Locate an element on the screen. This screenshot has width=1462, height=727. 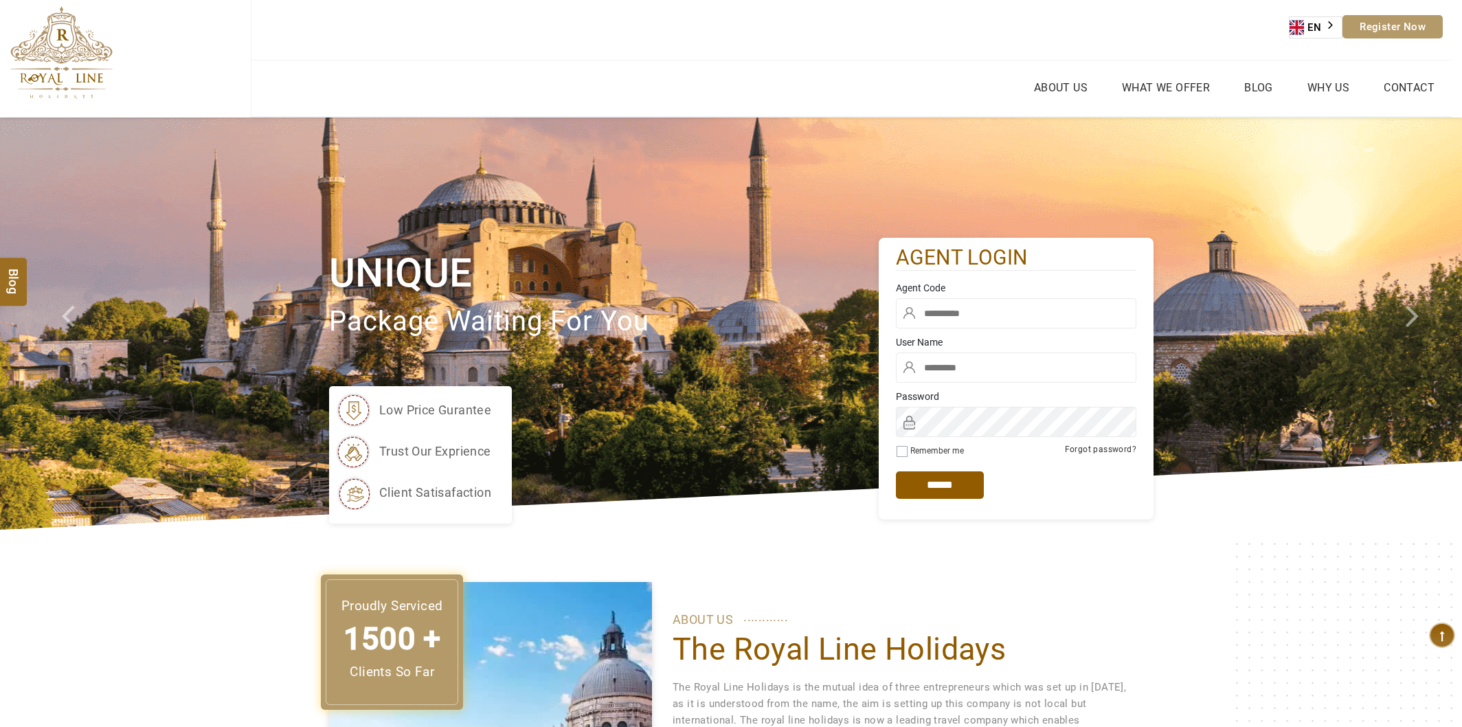
li: trust our exprience is located at coordinates (414, 451).